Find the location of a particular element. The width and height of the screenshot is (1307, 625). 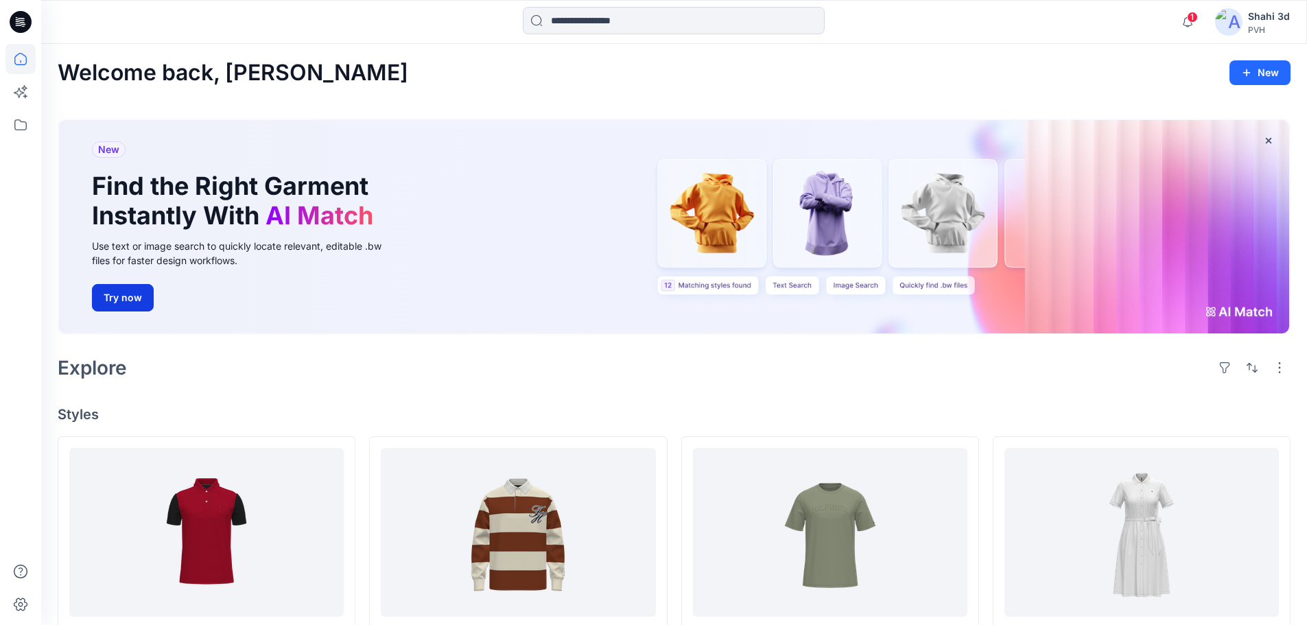

span: 1 is located at coordinates (1193, 17).